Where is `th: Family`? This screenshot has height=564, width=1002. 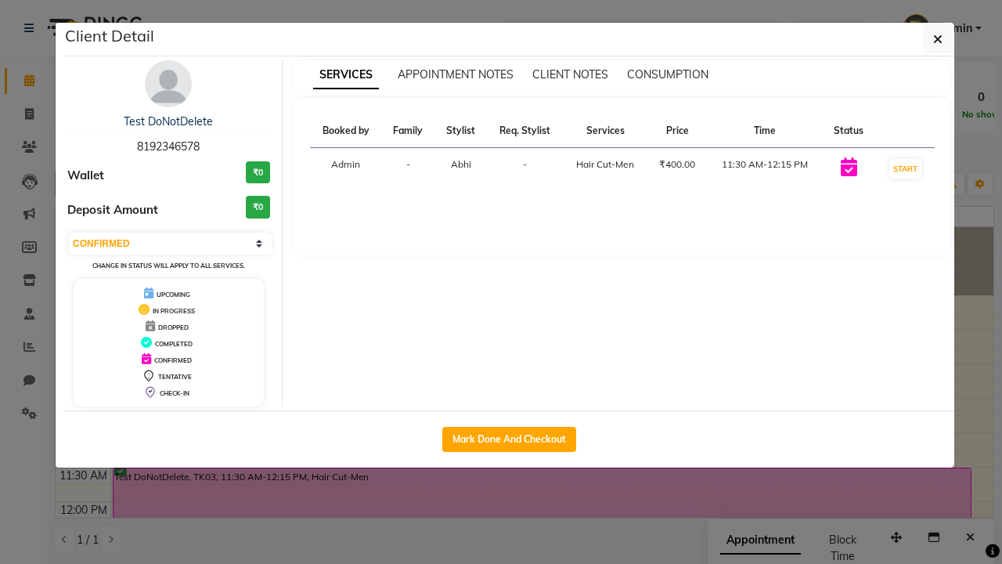
th: Family is located at coordinates (409, 131).